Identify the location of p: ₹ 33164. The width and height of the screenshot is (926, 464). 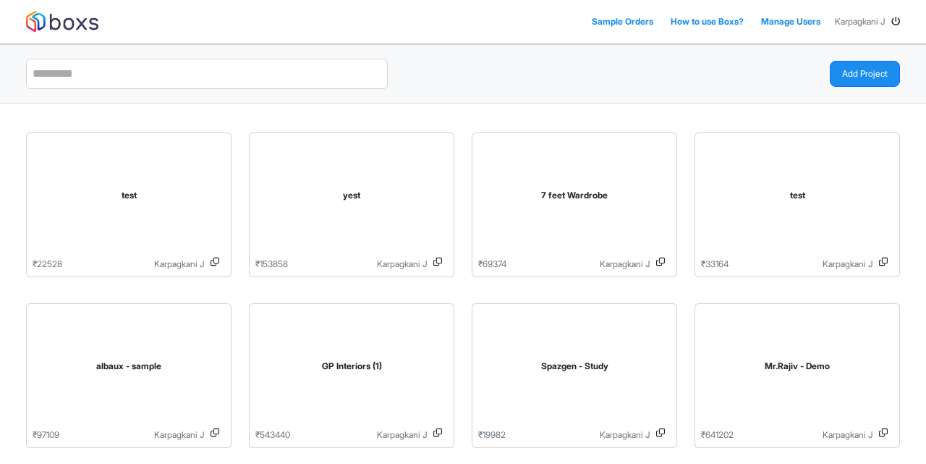
(715, 264).